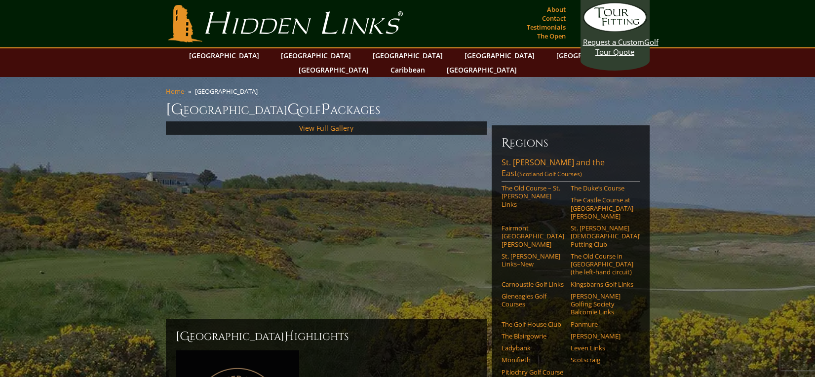  I want to click on a: Panmure, so click(601, 324).